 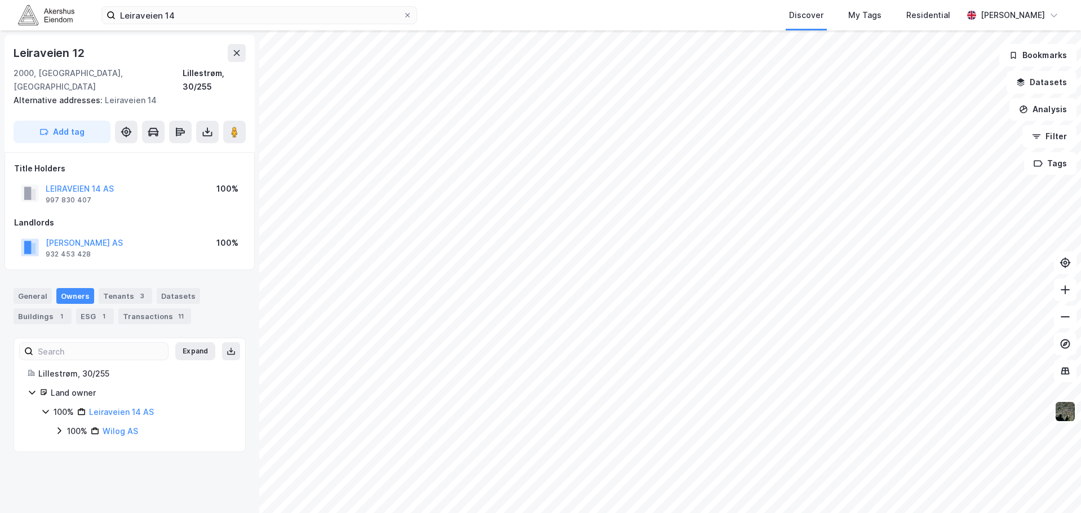 I want to click on span: Alternative addresses:, so click(x=59, y=100).